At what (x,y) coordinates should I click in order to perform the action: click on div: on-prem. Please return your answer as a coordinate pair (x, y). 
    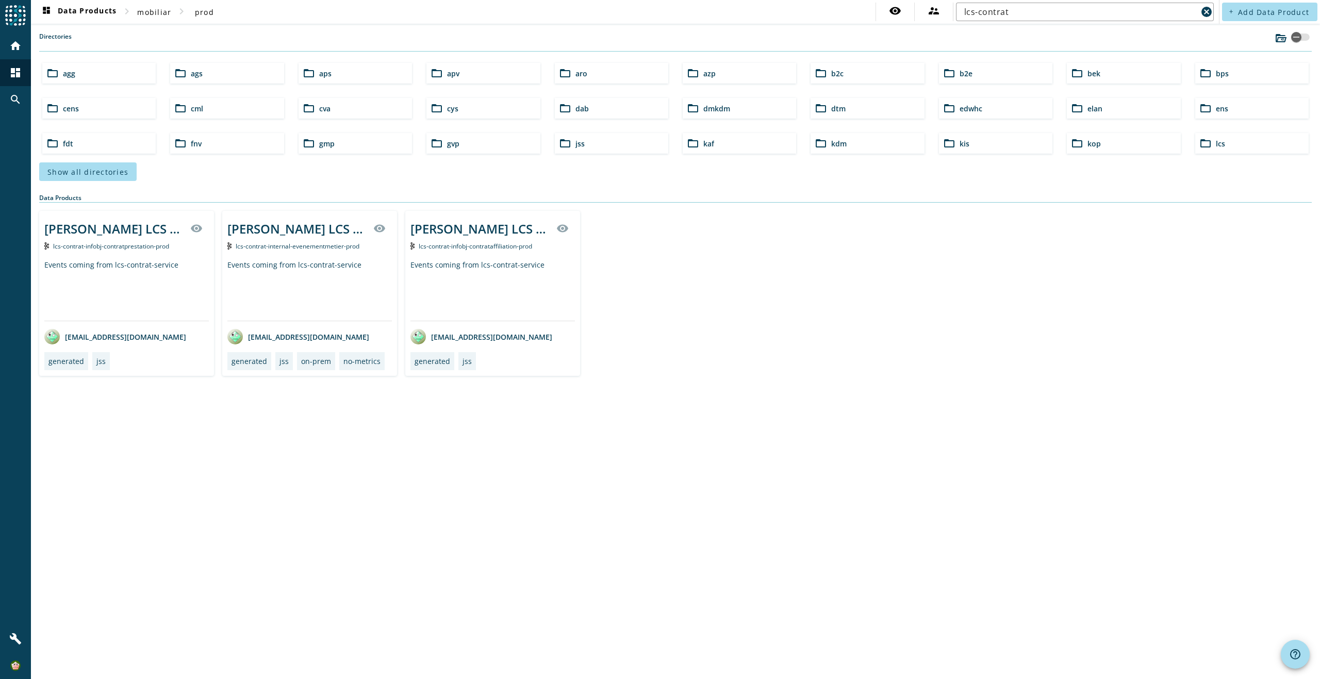
    Looking at the image, I should click on (316, 361).